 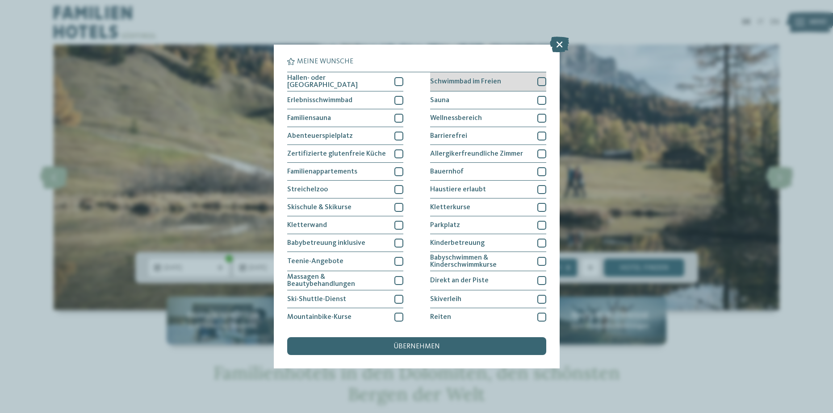 I want to click on span: Familienappartements, so click(x=322, y=172).